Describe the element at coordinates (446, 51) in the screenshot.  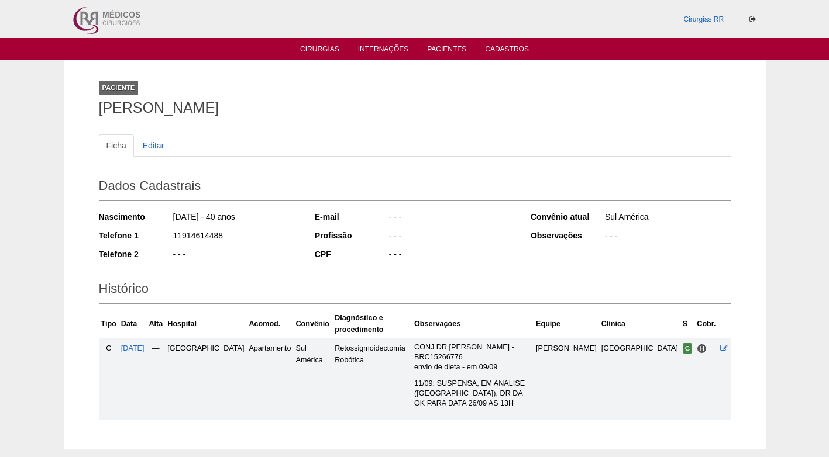
I see `a: Pacientes` at that location.